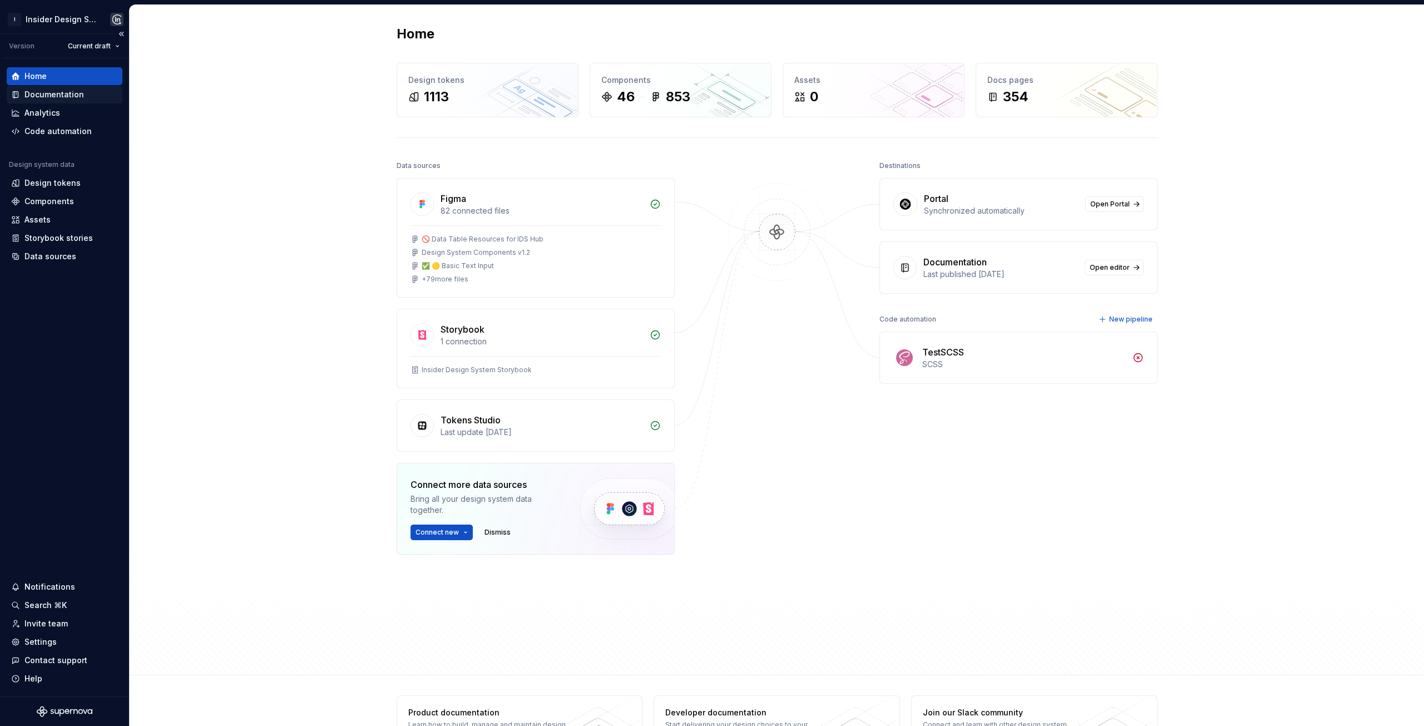 Image resolution: width=1424 pixels, height=726 pixels. Describe the element at coordinates (442, 532) in the screenshot. I see `div: Connect new` at that location.